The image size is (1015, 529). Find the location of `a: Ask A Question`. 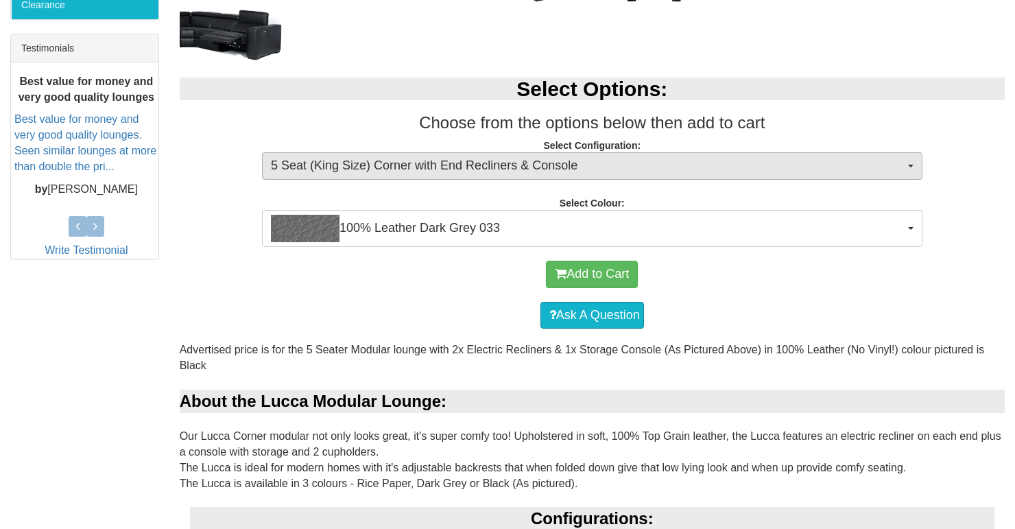

a: Ask A Question is located at coordinates (592, 315).